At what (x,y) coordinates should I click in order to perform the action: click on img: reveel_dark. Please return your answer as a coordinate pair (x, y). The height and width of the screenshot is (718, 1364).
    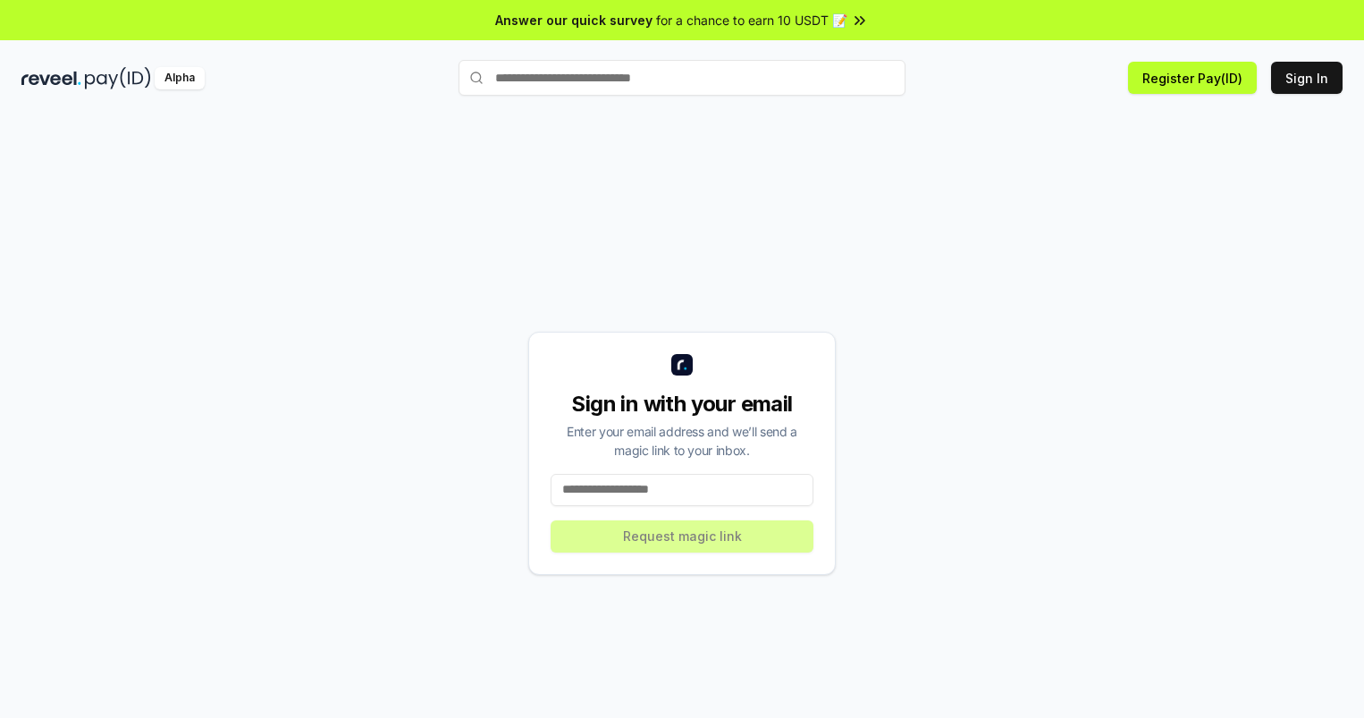
    Looking at the image, I should click on (51, 78).